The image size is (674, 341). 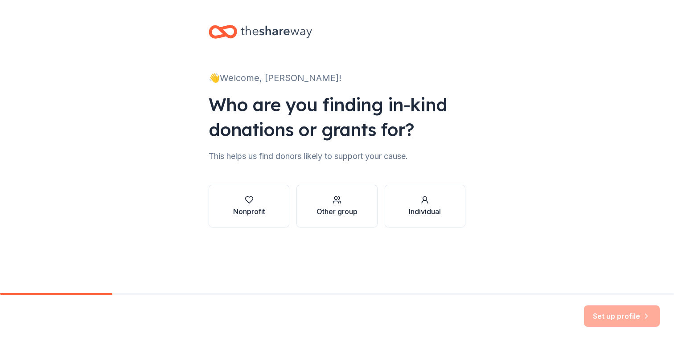 What do you see at coordinates (249, 206) in the screenshot?
I see `button: Nonprofit` at bounding box center [249, 206].